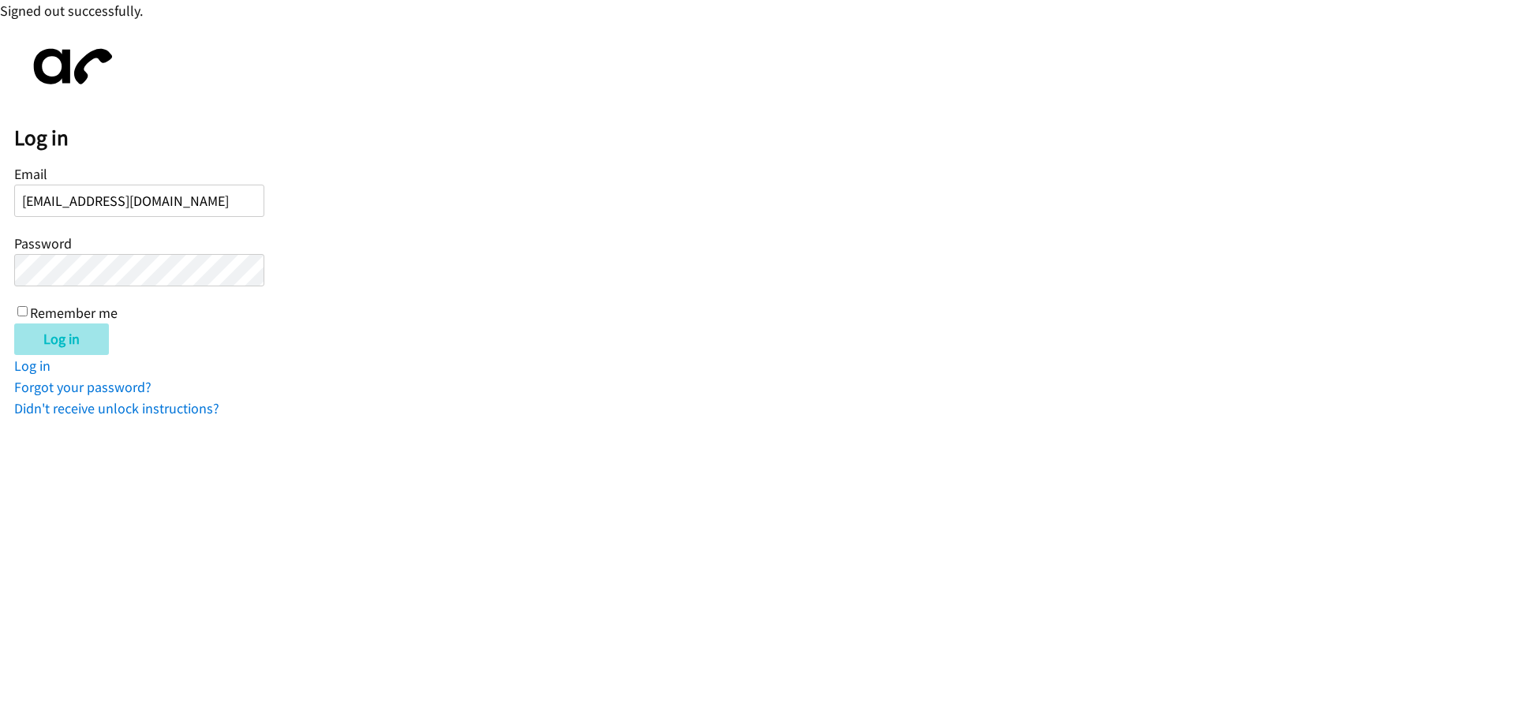 The image size is (1515, 725). Describe the element at coordinates (31, 174) in the screenshot. I see `label: Email` at that location.